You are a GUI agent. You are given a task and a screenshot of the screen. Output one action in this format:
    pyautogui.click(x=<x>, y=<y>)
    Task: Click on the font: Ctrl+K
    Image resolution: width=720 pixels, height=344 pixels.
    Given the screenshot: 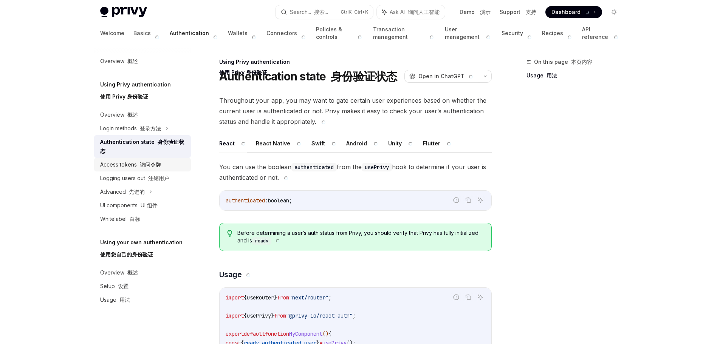 What is the action you would take?
    pyautogui.click(x=361, y=12)
    